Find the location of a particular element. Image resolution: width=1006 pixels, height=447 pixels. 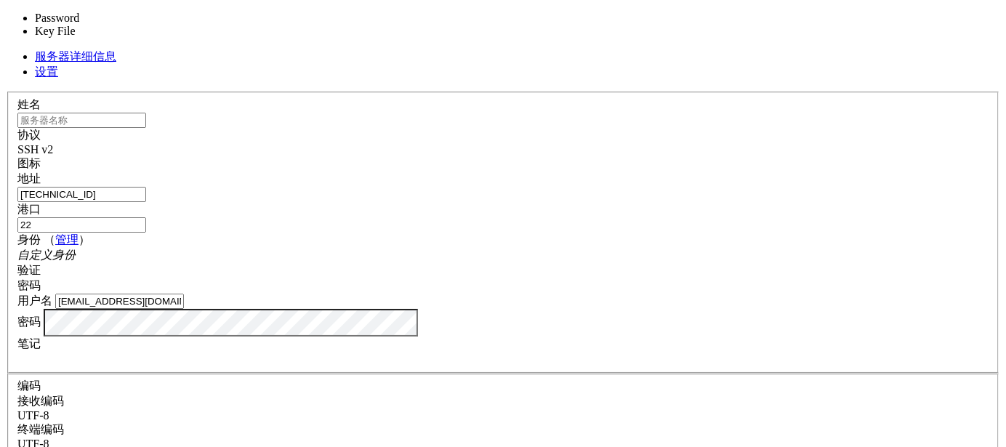

font: 终端编码 is located at coordinates (41, 429).